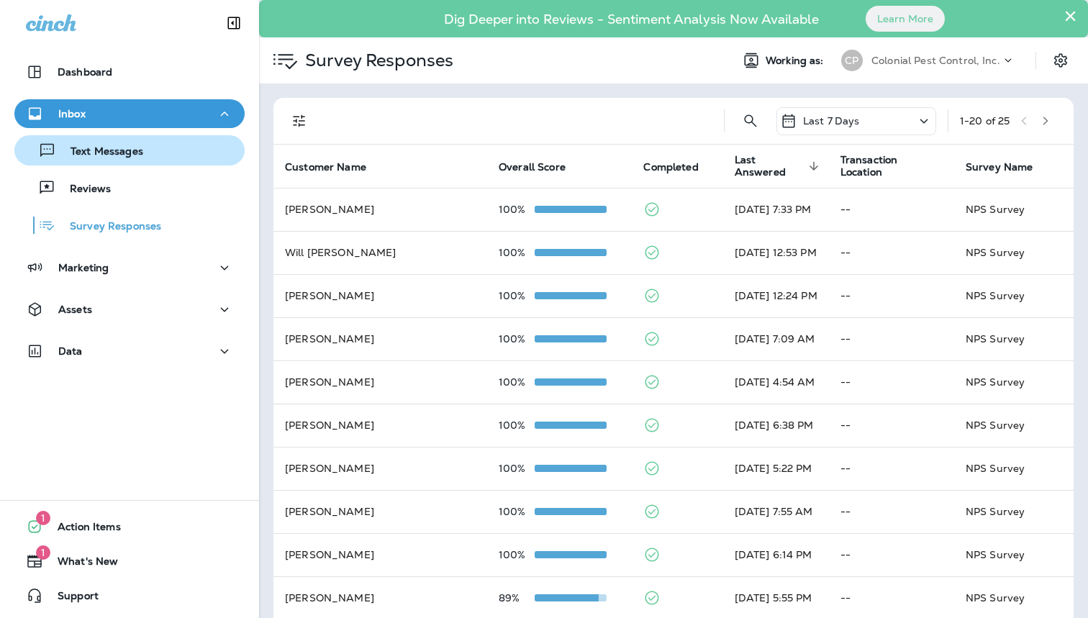 The image size is (1088, 618). What do you see at coordinates (71, 351) in the screenshot?
I see `p: Data` at bounding box center [71, 351].